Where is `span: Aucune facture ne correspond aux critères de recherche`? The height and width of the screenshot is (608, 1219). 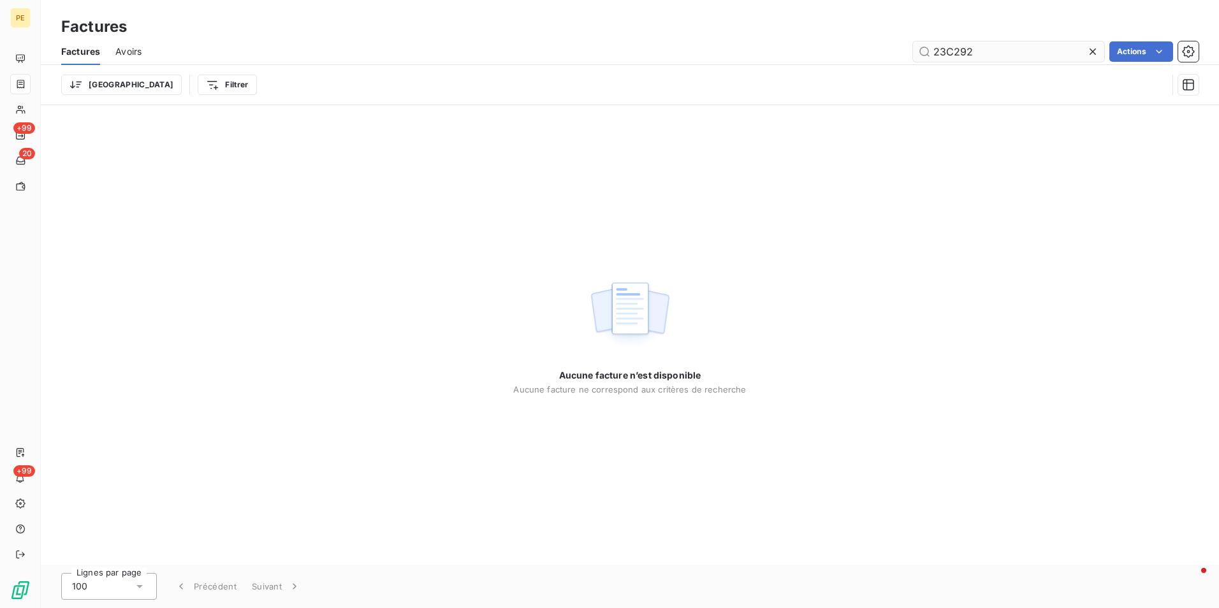
span: Aucune facture ne correspond aux critères de recherche is located at coordinates (629, 390).